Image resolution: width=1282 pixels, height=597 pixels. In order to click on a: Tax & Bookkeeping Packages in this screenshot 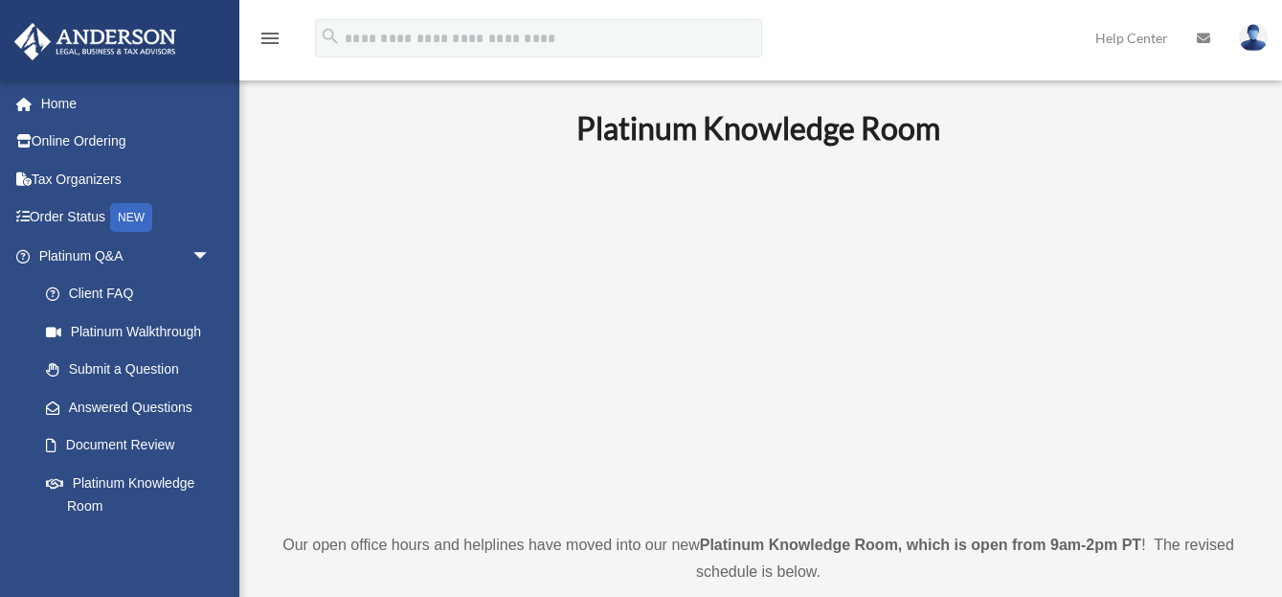, I will do `click(133, 555)`.